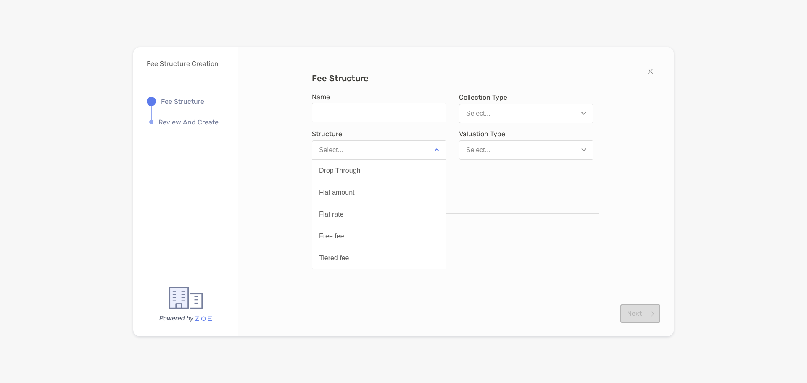 This screenshot has width=807, height=383. I want to click on p: Review And Create, so click(188, 122).